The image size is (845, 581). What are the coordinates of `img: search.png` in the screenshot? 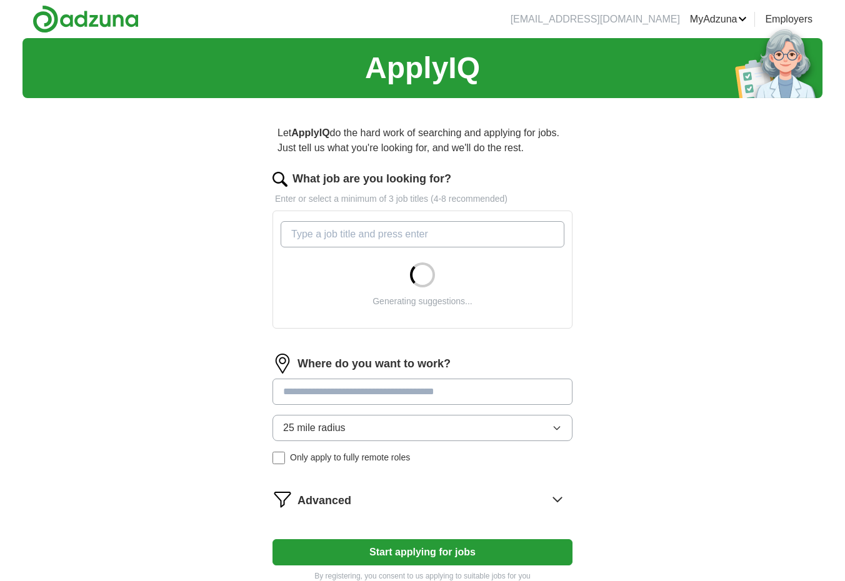 It's located at (280, 179).